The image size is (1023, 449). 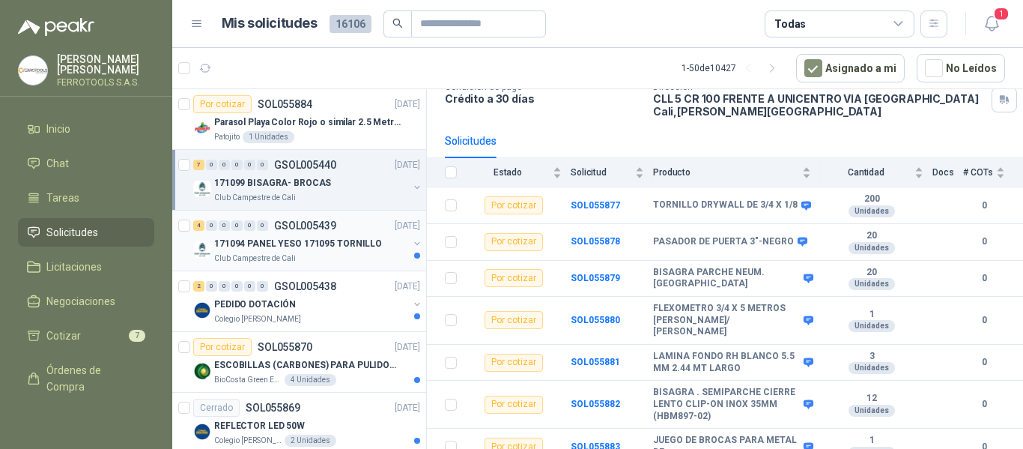 What do you see at coordinates (601, 172) in the screenshot?
I see `span: Solicitud` at bounding box center [601, 172].